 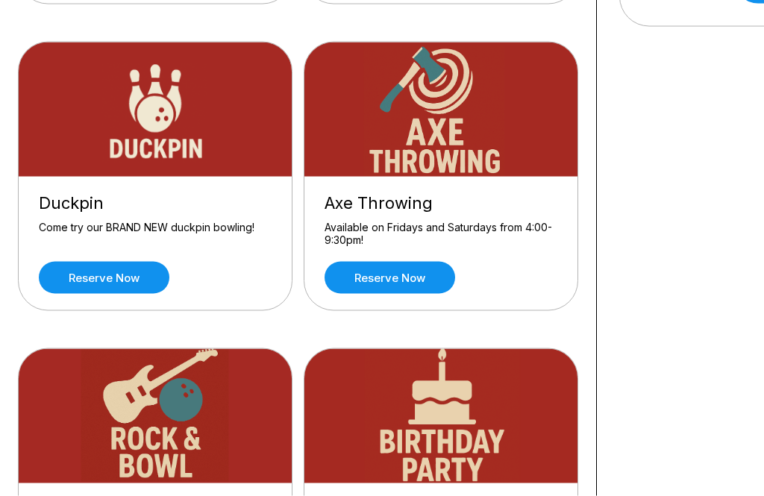 I want to click on img: Duckpin, so click(x=156, y=110).